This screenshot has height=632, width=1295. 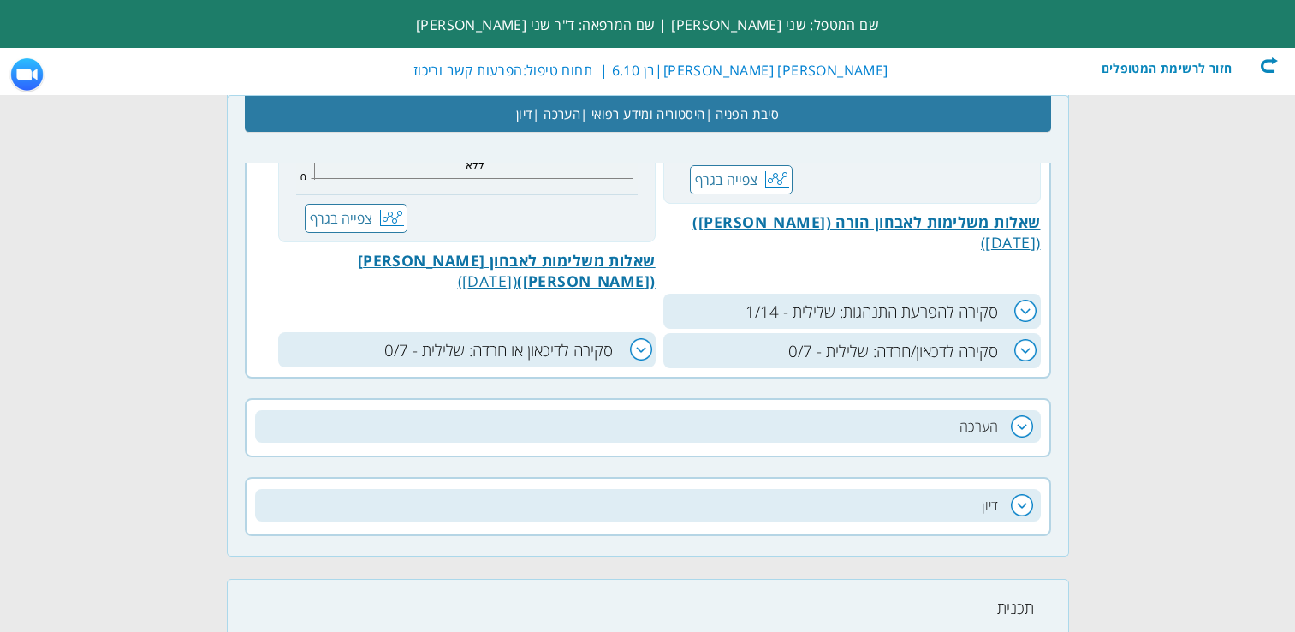 I want to click on span: סיבת הפניה |, so click(x=742, y=114).